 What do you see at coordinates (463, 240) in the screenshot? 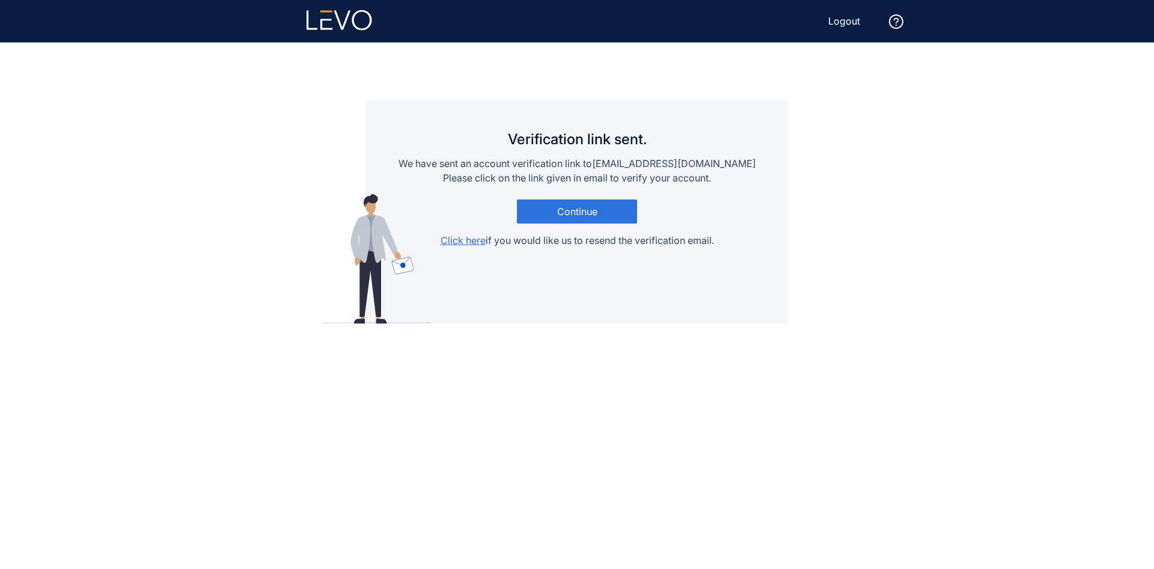
I see `span: Click here` at bounding box center [463, 240].